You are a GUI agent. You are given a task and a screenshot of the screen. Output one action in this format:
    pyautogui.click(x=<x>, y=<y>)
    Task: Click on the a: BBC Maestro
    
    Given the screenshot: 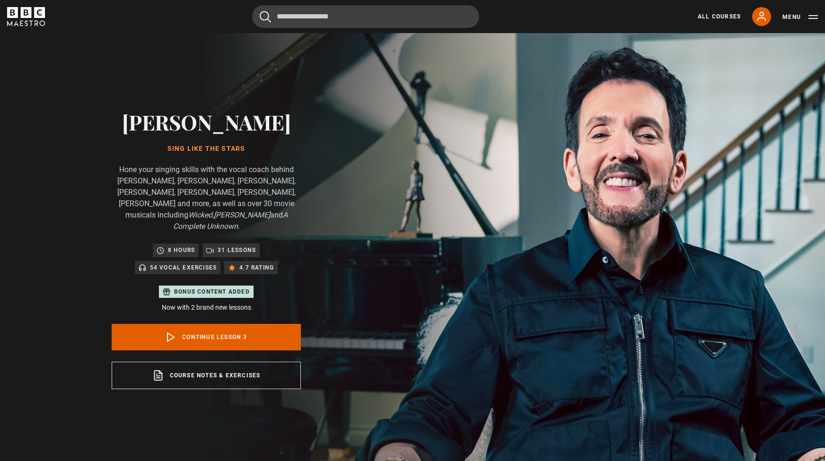 What is the action you would take?
    pyautogui.click(x=26, y=17)
    